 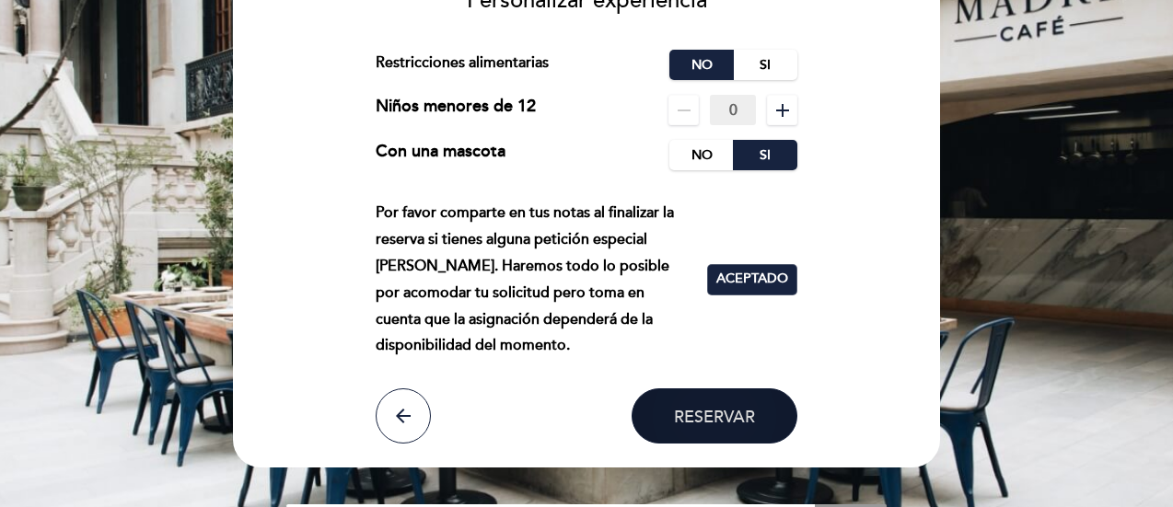 I want to click on div: Con una mascota, so click(x=440, y=155).